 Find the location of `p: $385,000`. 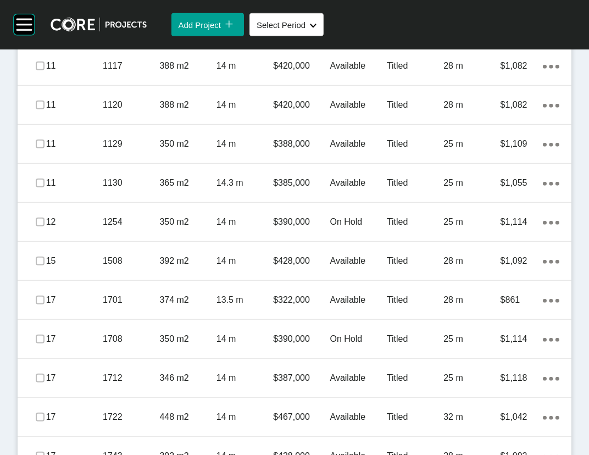

p: $385,000 is located at coordinates (301, 183).